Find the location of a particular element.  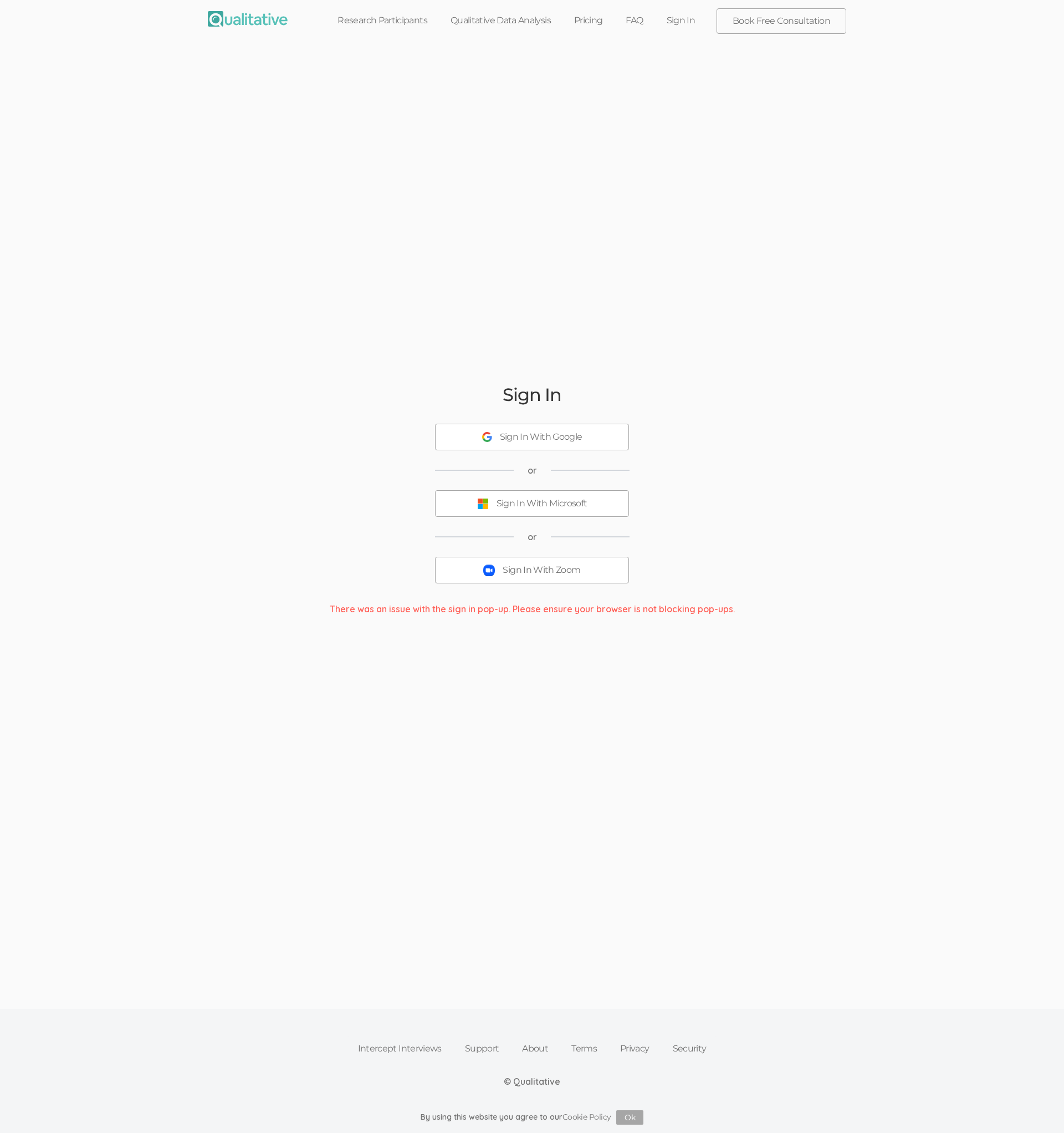

a: FAQ is located at coordinates (634, 20).